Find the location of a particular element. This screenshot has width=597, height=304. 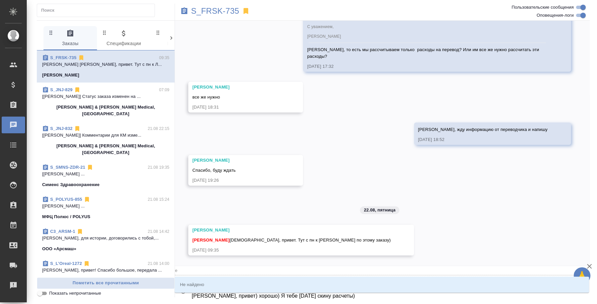

button: Пометить все прочитанными is located at coordinates (106, 283).